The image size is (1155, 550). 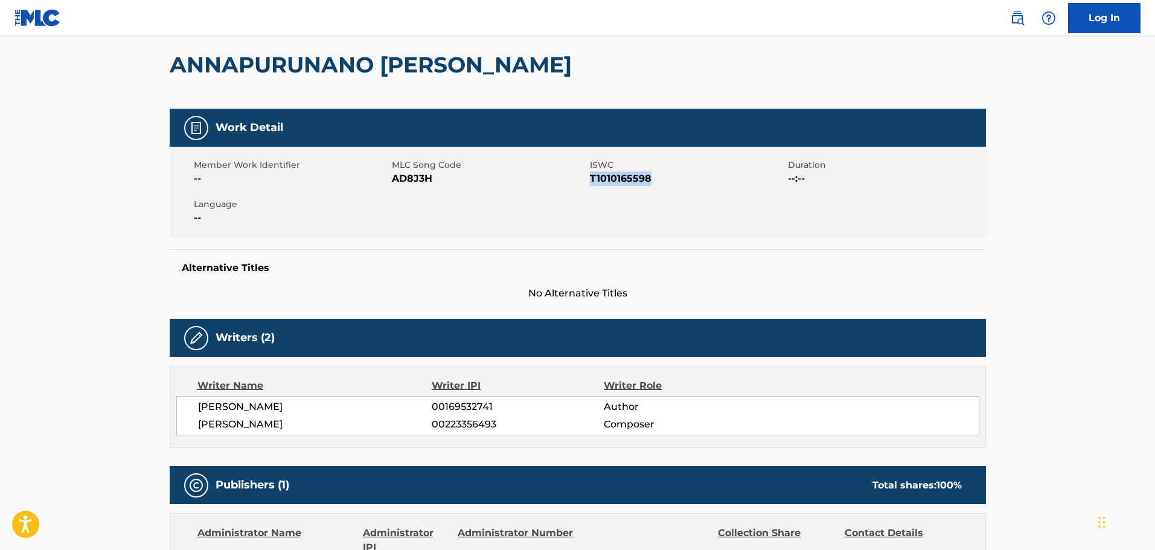 What do you see at coordinates (517, 407) in the screenshot?
I see `span: 00169532741` at bounding box center [517, 407].